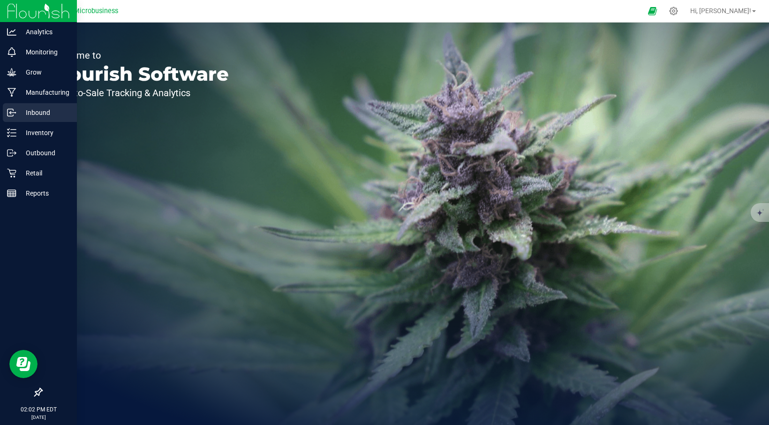 The image size is (769, 425). Describe the element at coordinates (96, 11) in the screenshot. I see `span: Microbusiness` at that location.